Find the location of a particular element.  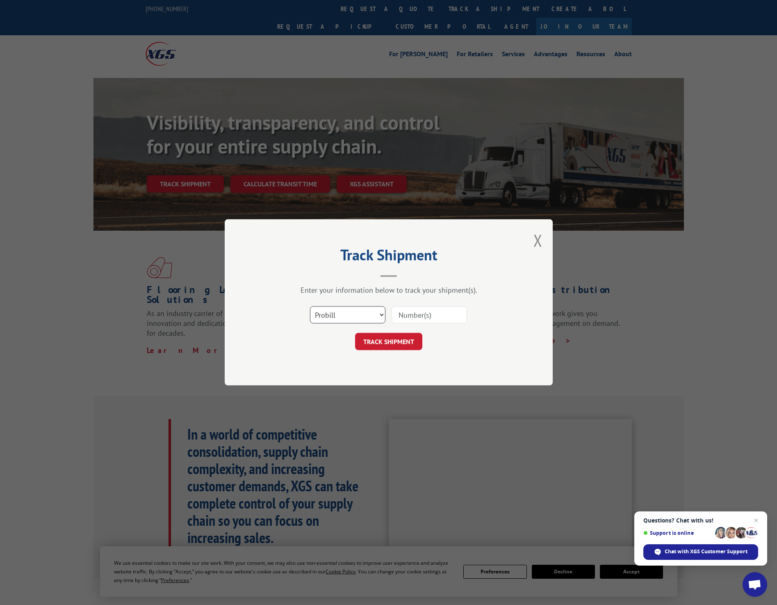

input: Number(s) is located at coordinates (430, 315).